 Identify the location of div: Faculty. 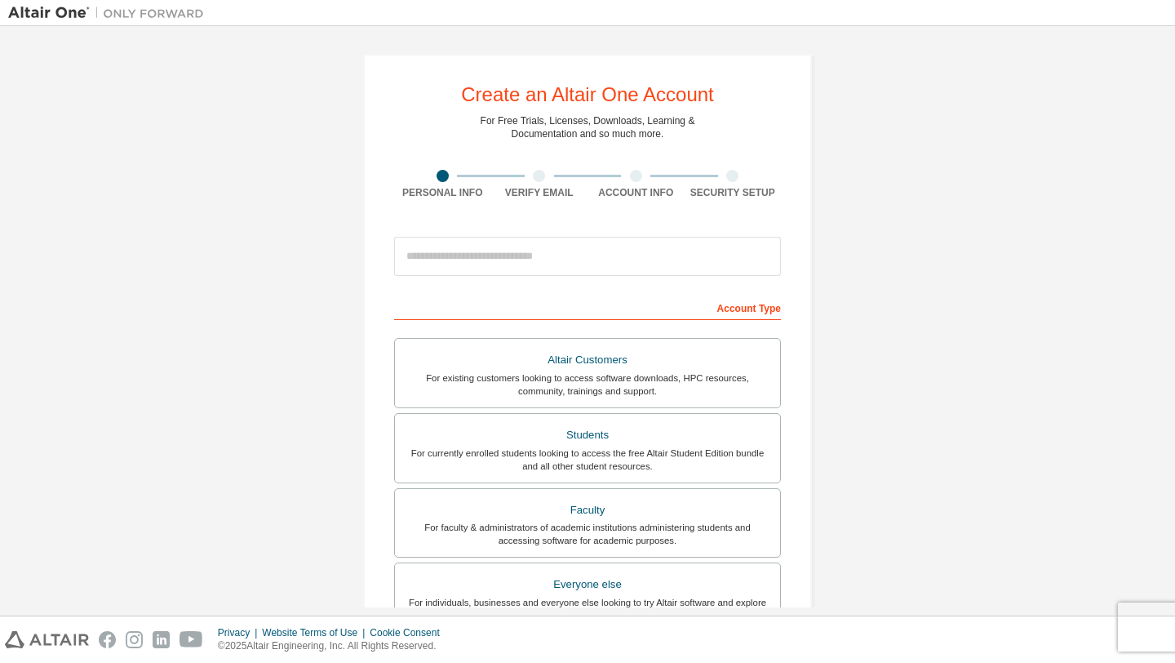
(588, 510).